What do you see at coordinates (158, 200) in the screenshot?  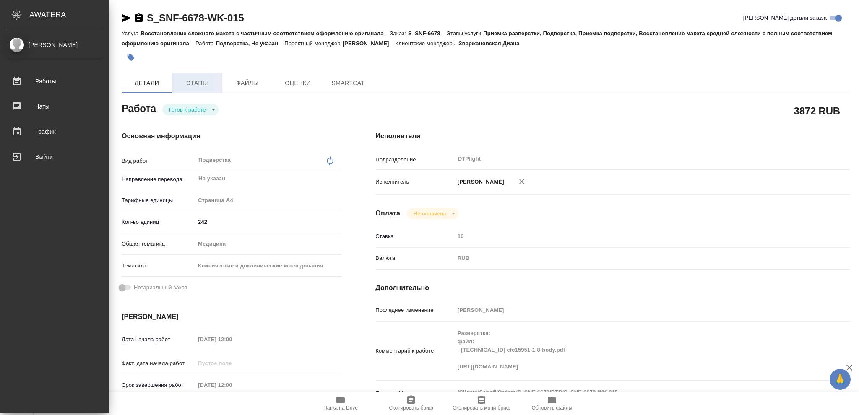 I see `p: Тарифные единицы` at bounding box center [158, 200].